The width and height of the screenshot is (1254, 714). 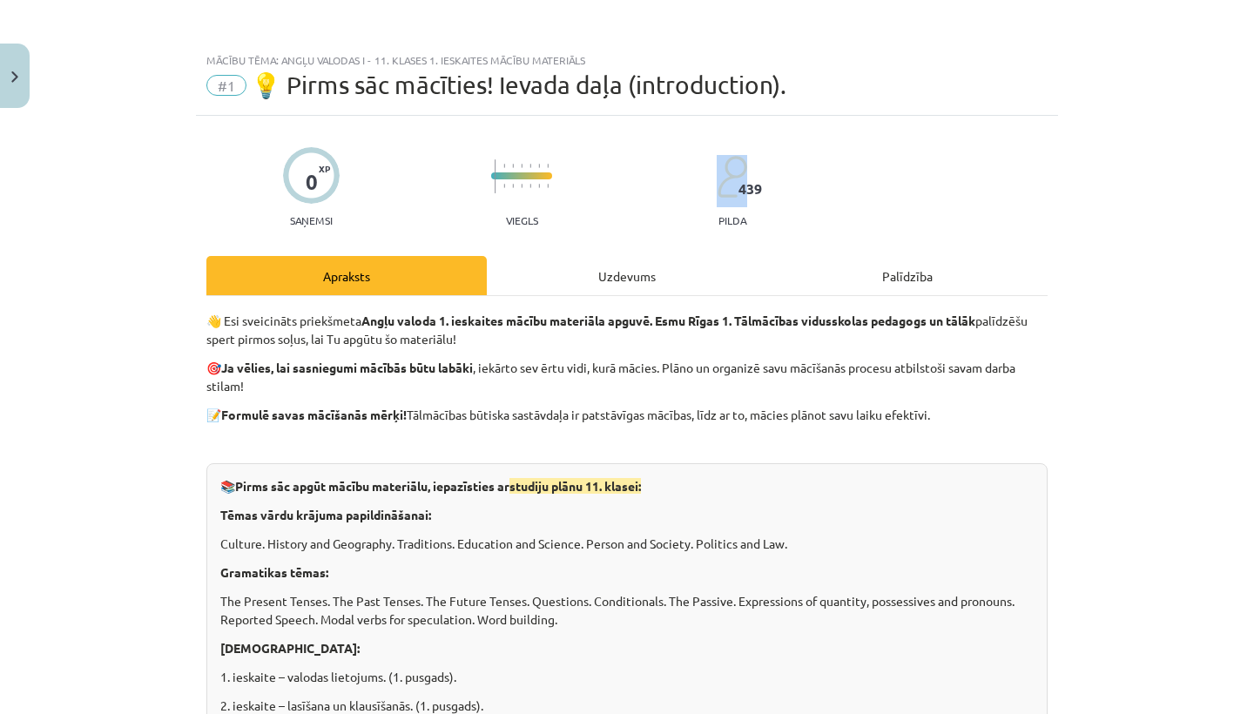 I want to click on span: 439, so click(x=750, y=189).